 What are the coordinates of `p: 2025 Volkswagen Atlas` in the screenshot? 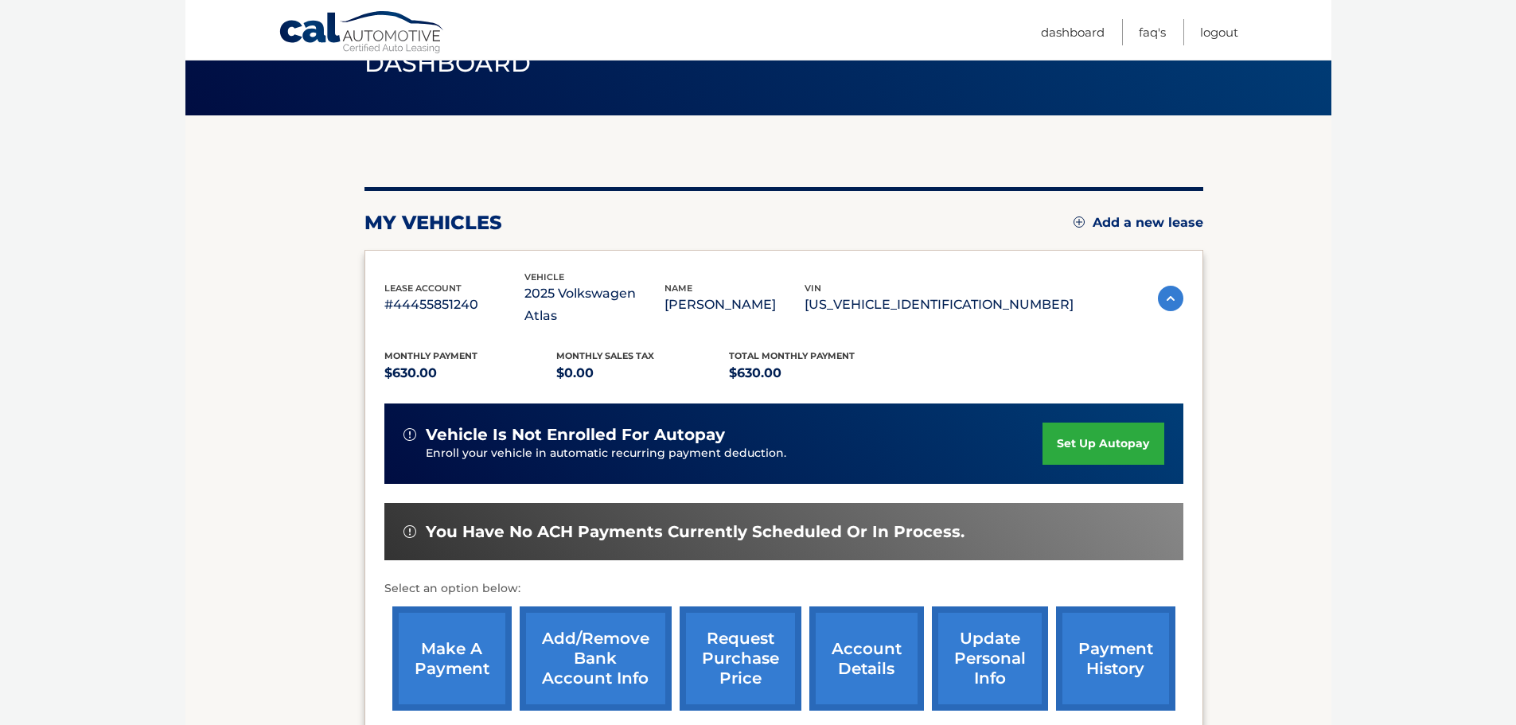 It's located at (594, 305).